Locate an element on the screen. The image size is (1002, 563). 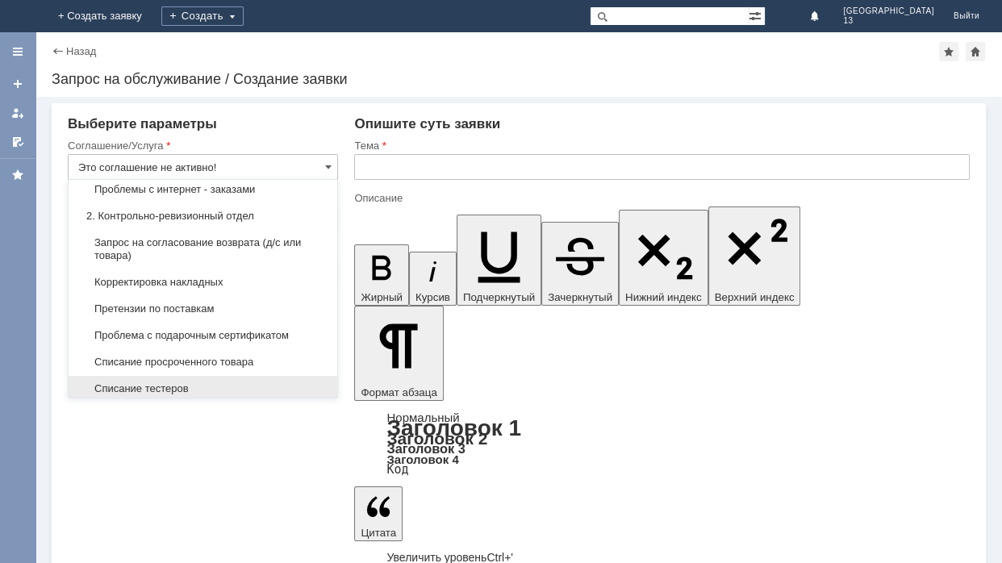
span: Выберите параметры is located at coordinates (142, 123).